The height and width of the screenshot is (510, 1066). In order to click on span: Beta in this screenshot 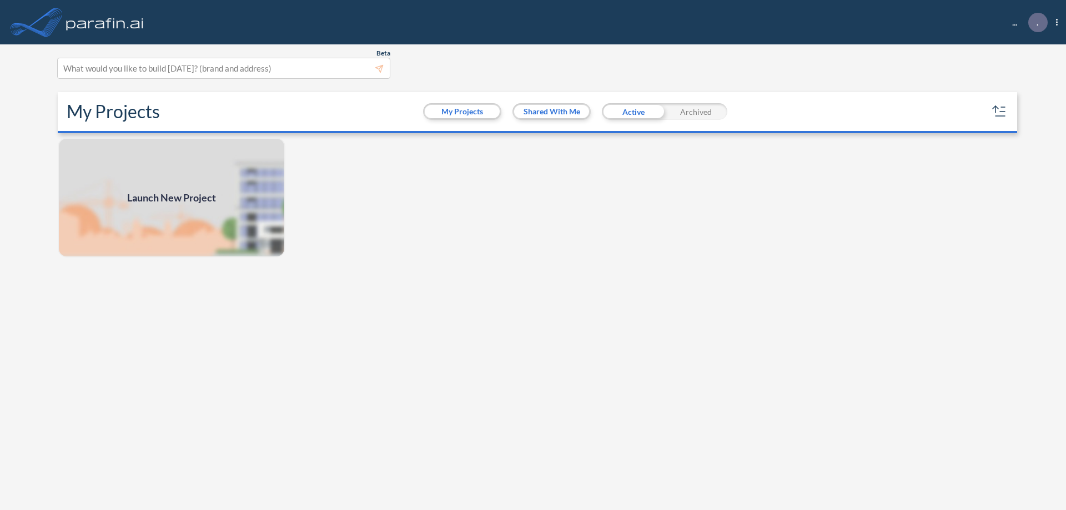, I will do `click(383, 53)`.